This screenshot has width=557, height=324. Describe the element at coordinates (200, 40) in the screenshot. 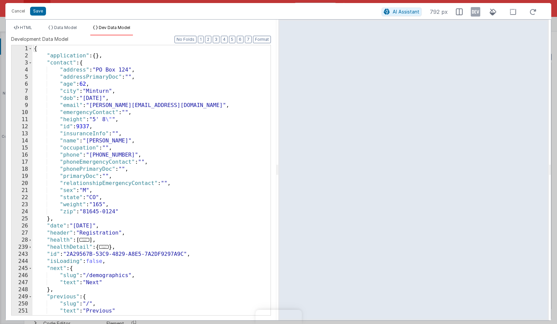

I see `button: 1` at that location.